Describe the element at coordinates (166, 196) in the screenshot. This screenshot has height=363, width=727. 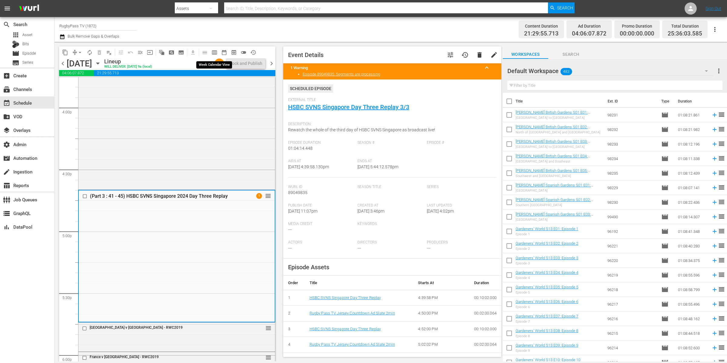
I see `div: (Part 3 : 41 - 45) HSBC SVNS Singapore 2024 Day Three Replay` at that location.